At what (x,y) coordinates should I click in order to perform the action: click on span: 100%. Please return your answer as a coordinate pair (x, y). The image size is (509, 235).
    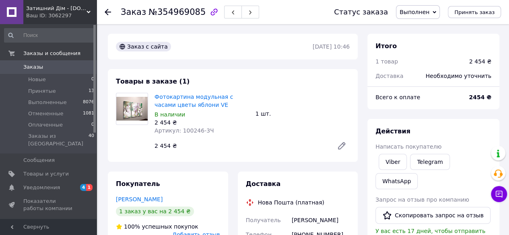
    Looking at the image, I should click on (132, 227).